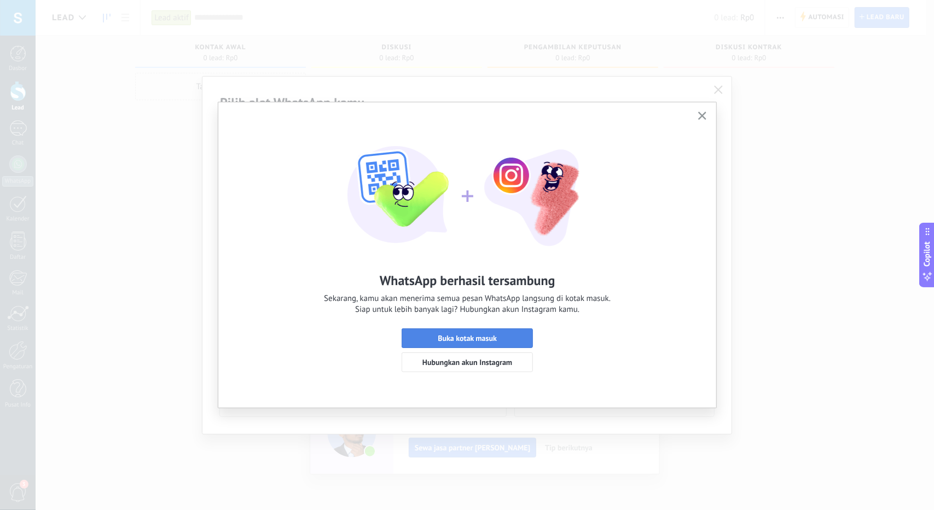 The image size is (934, 510). I want to click on button: Hubungkan akun Instagram, so click(467, 362).